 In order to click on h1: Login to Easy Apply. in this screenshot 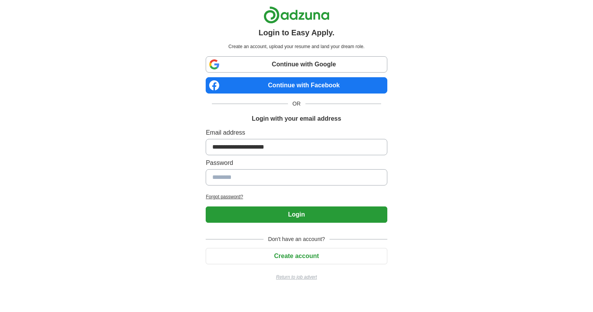, I will do `click(296, 33)`.